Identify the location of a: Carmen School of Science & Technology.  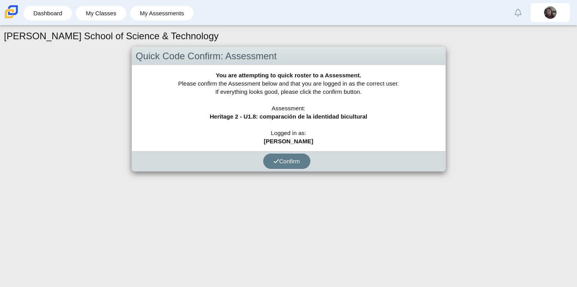
(11, 18).